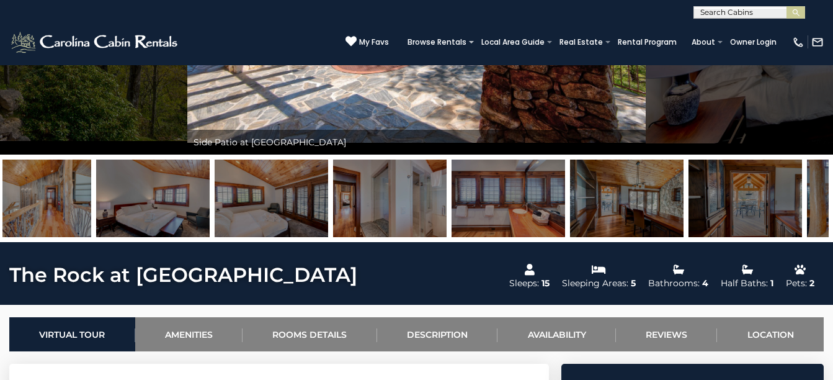  I want to click on img: 164245594, so click(390, 198).